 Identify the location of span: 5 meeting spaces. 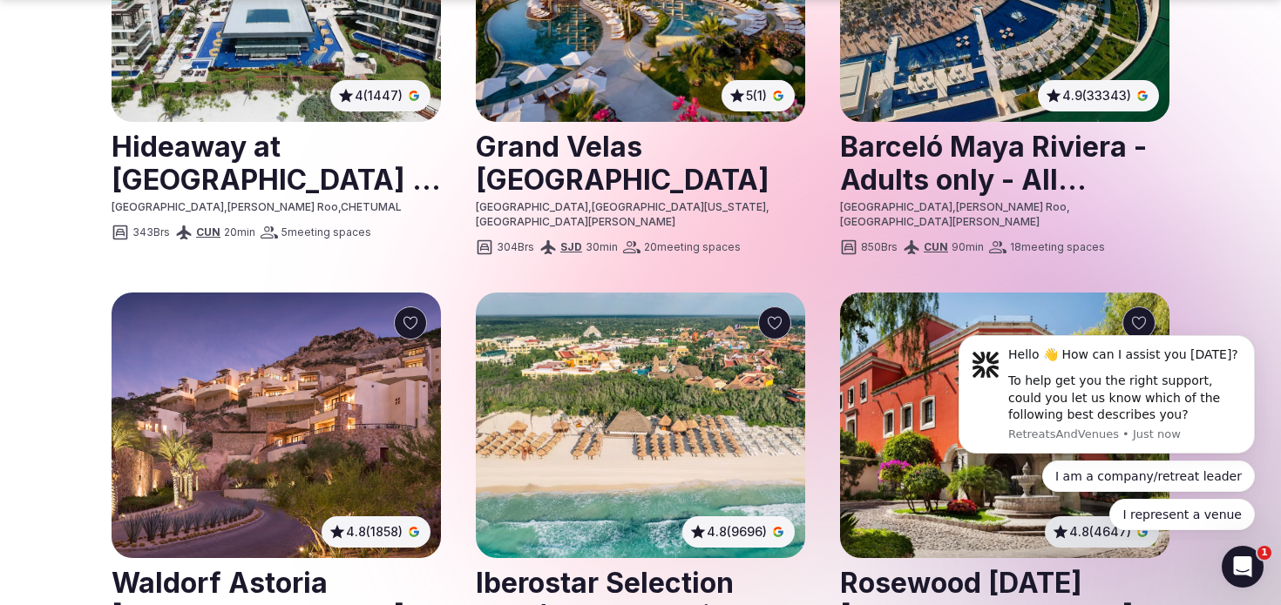
(326, 233).